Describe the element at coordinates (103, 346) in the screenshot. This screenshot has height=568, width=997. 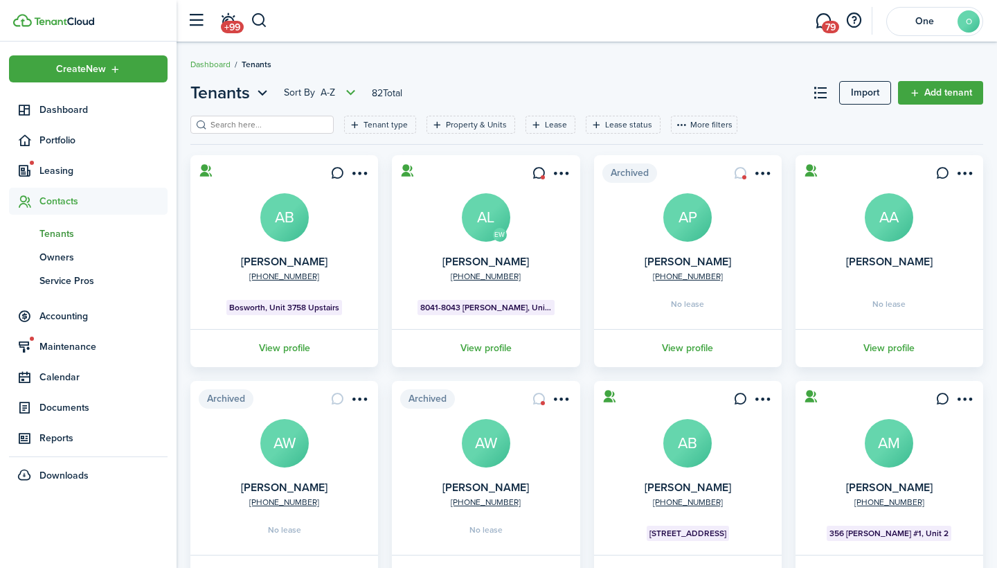
I see `span: Maintenance` at that location.